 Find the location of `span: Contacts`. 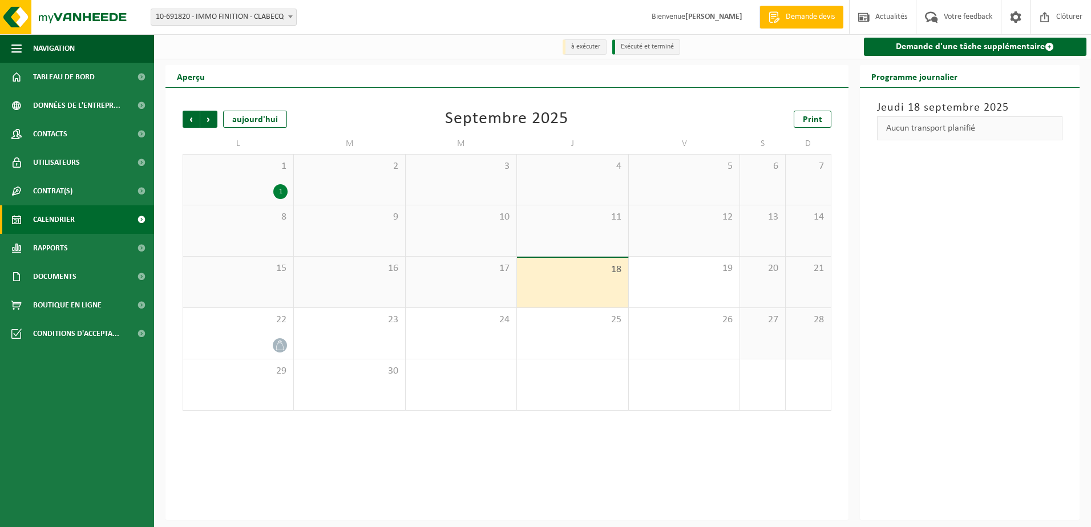

span: Contacts is located at coordinates (50, 134).